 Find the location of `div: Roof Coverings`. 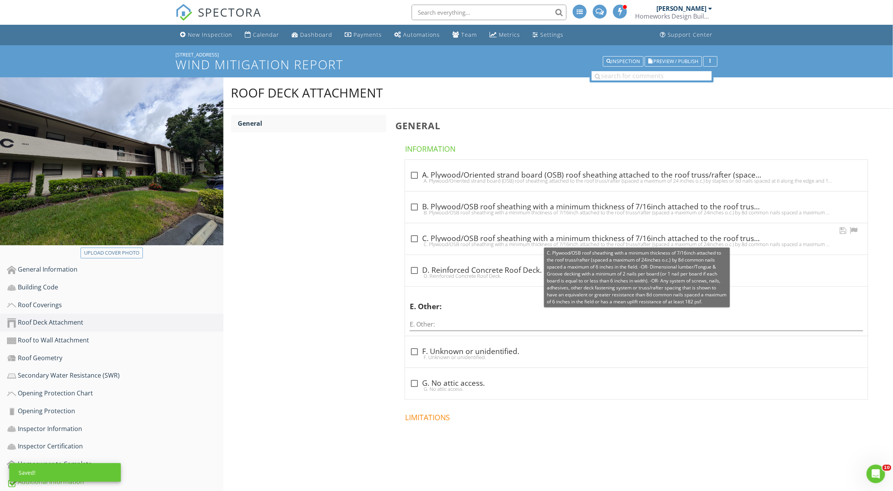

div: Roof Coverings is located at coordinates (115, 305).